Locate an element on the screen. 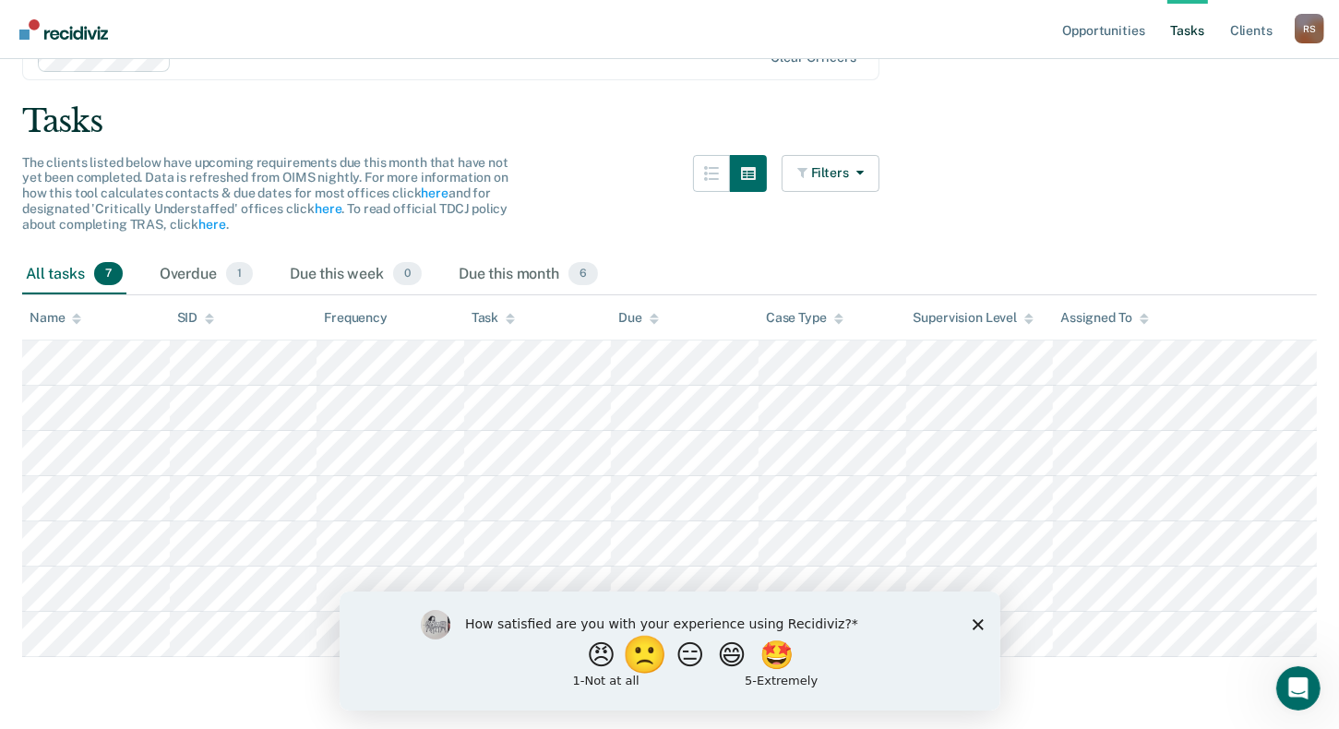 This screenshot has width=1339, height=729. div: Close survey is located at coordinates (639, 33).